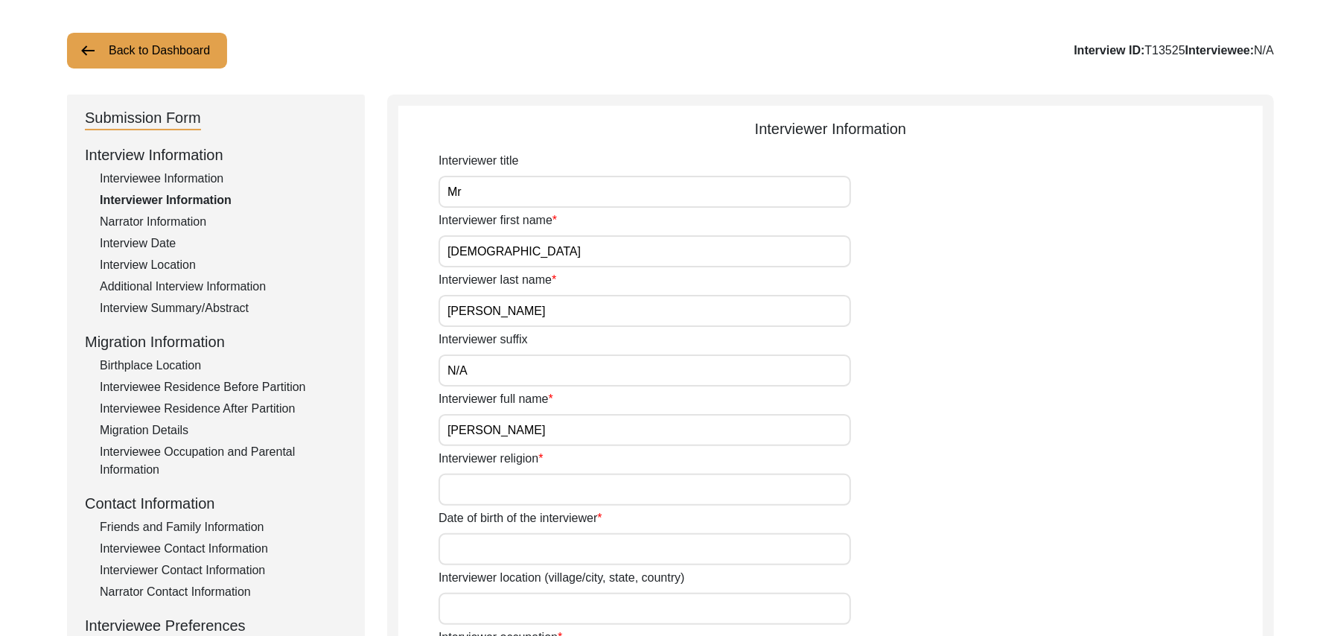  I want to click on div: Interviewee Contact Information, so click(223, 549).